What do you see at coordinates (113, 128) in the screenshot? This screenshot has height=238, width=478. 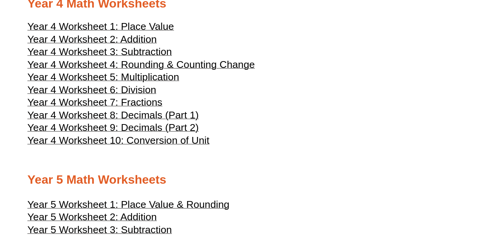 I see `span: Year 4 Worksheet 9: Decimals (Part 2)` at bounding box center [113, 128].